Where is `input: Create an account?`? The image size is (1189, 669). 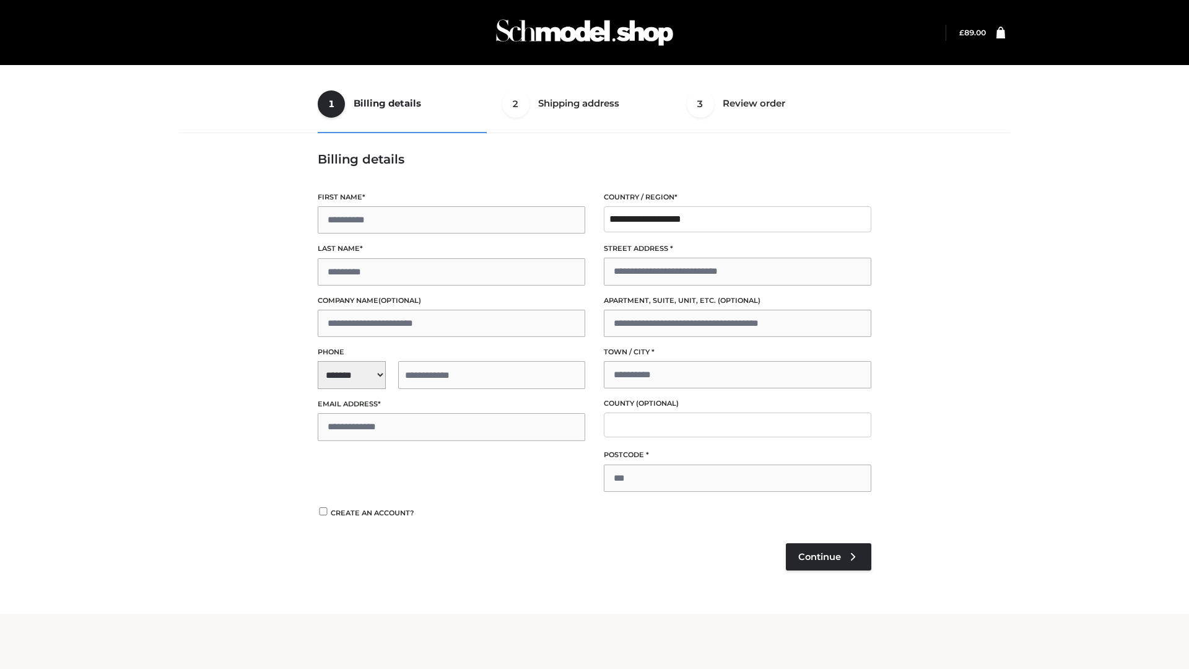 input: Create an account? is located at coordinates (323, 511).